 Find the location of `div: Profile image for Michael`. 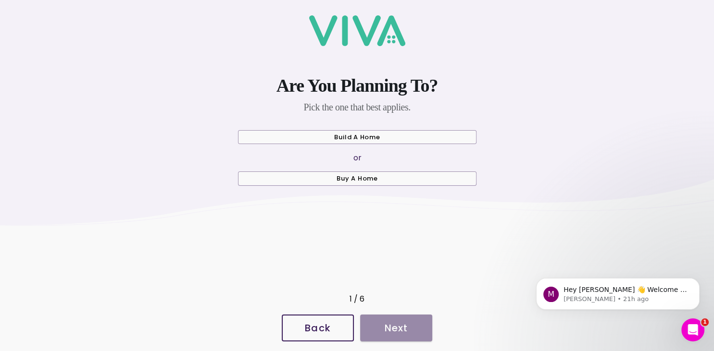

div: Profile image for Michael is located at coordinates (29, 37).